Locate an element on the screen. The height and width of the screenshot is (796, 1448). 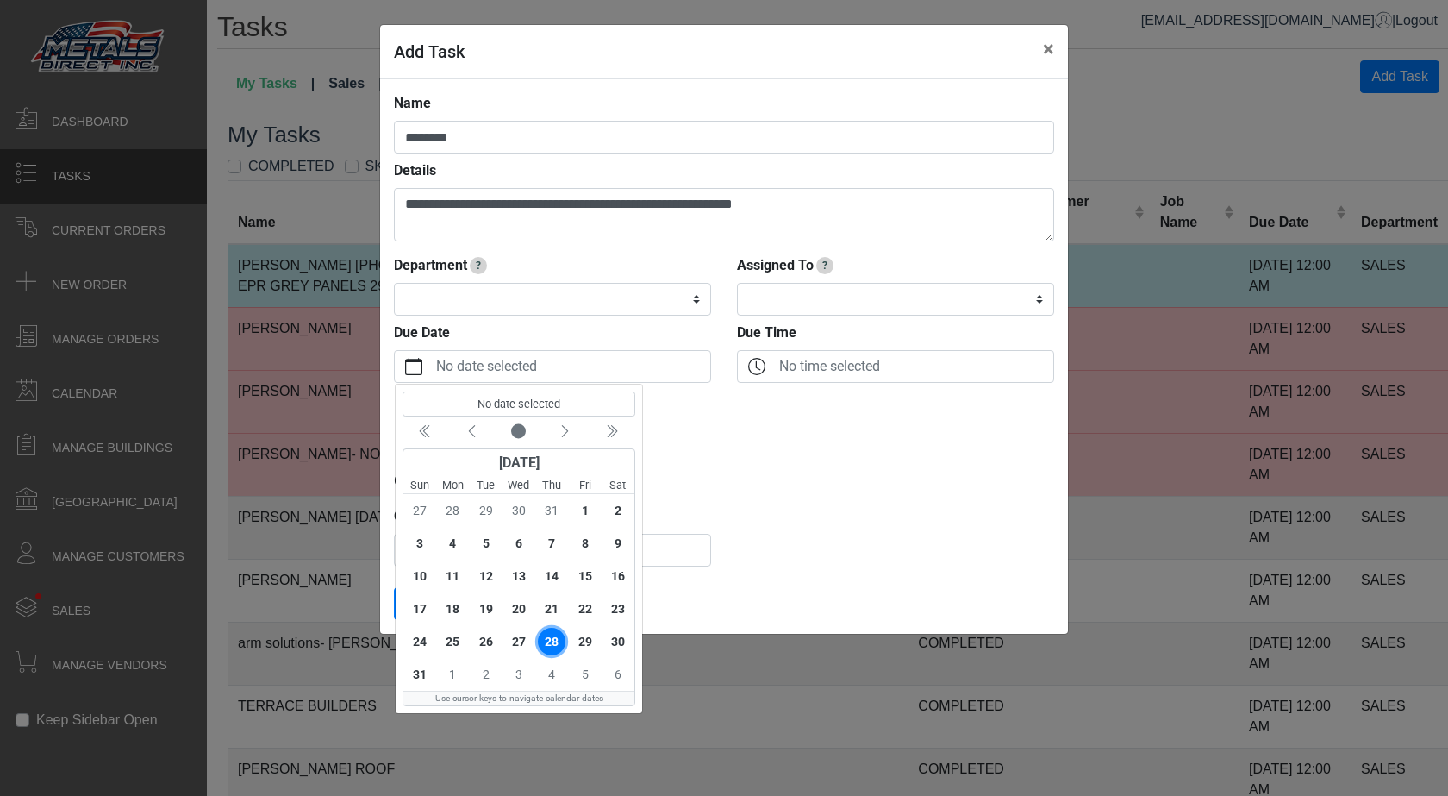
div: Wednesday, August 27, 2025 is located at coordinates (519, 641).